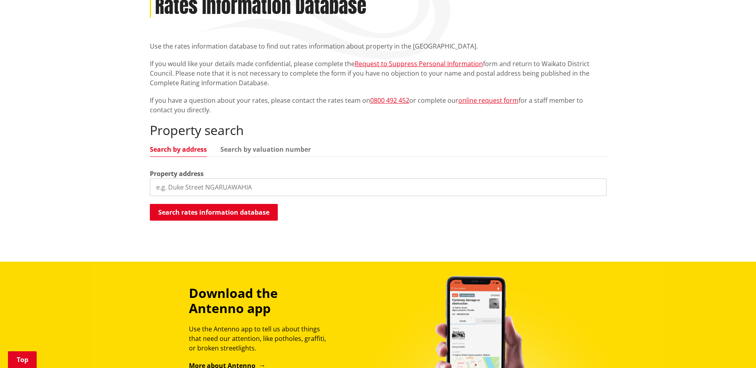 The image size is (756, 368). Describe the element at coordinates (378, 130) in the screenshot. I see `h2: Property search` at that location.